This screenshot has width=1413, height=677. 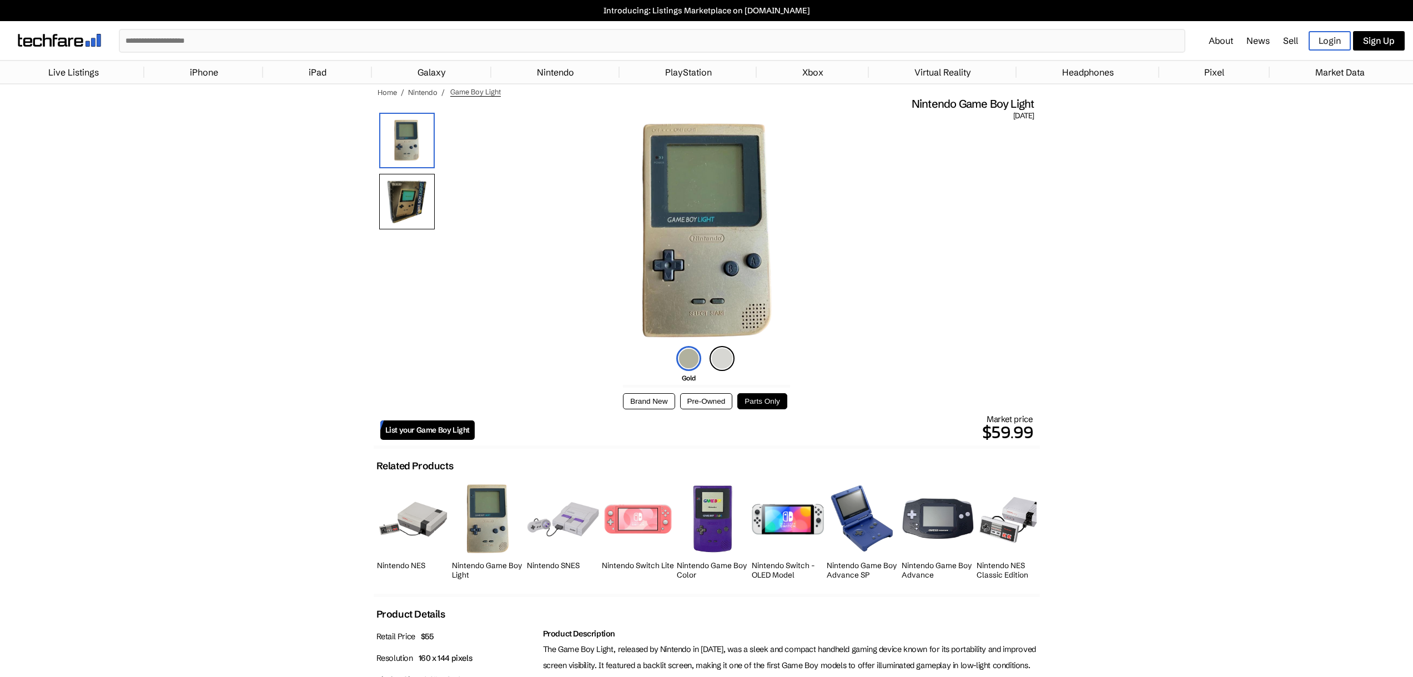 What do you see at coordinates (427, 636) in the screenshot?
I see `span: $55` at bounding box center [427, 636].